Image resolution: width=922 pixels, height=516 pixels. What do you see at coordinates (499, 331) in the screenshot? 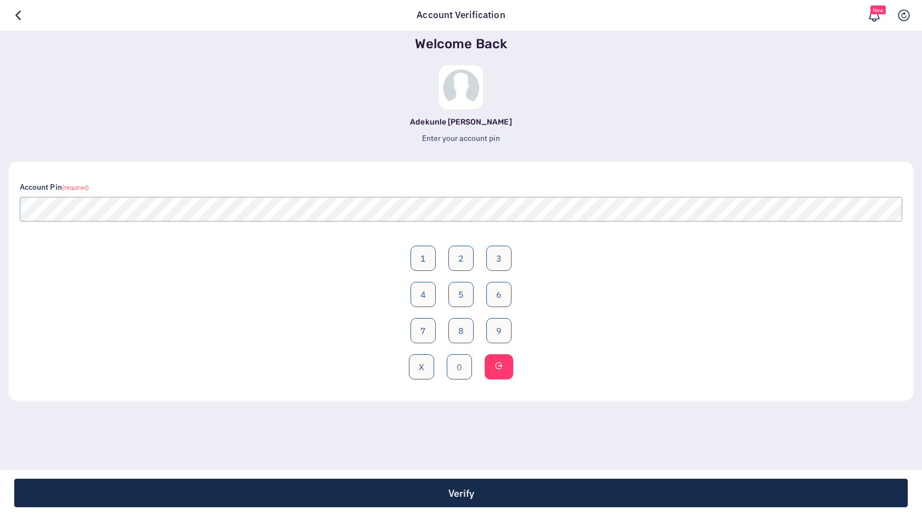
I see `button: 9` at bounding box center [499, 331].